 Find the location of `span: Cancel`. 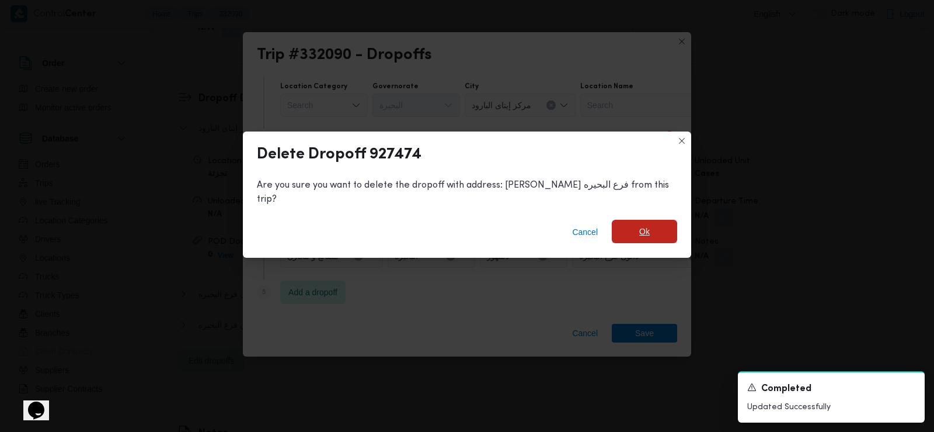

span: Cancel is located at coordinates (585, 232).